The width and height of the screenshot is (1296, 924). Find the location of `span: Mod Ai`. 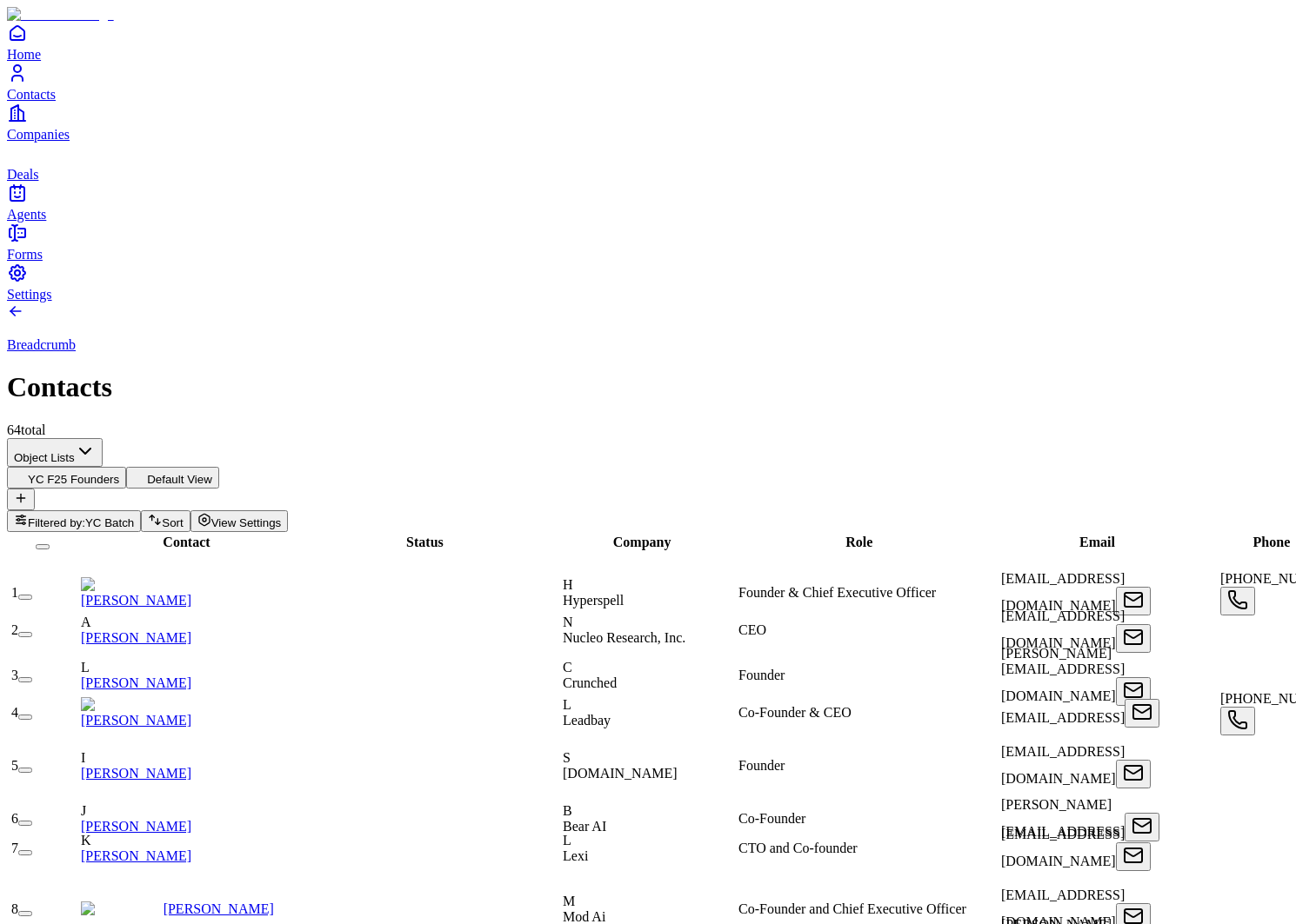

span: Mod Ai is located at coordinates (584, 917).